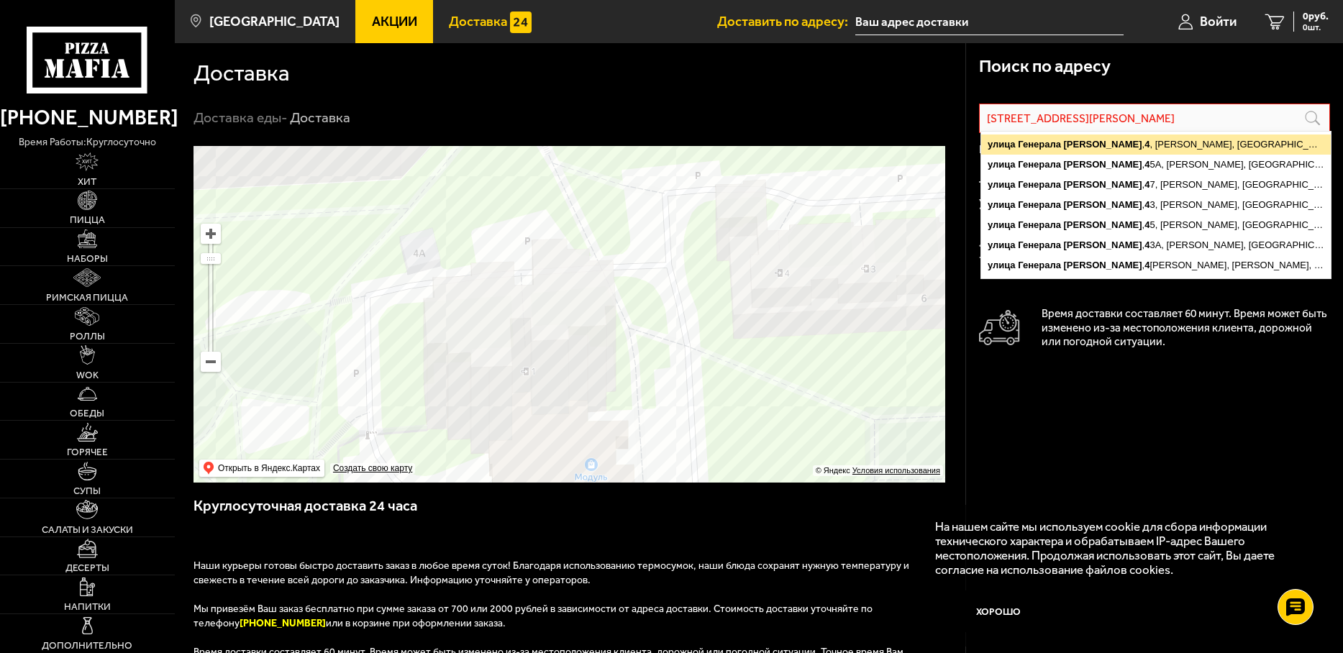  What do you see at coordinates (896, 471) in the screenshot?
I see `a: Условия использования` at bounding box center [896, 471].